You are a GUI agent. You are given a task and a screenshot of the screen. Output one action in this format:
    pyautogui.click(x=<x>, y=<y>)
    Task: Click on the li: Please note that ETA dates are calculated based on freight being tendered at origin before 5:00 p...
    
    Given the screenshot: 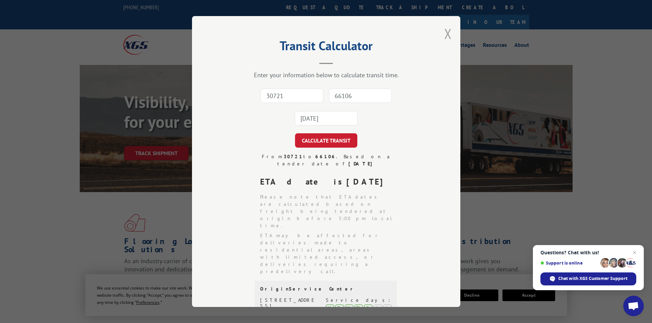 What is the action you would take?
    pyautogui.click(x=329, y=211)
    